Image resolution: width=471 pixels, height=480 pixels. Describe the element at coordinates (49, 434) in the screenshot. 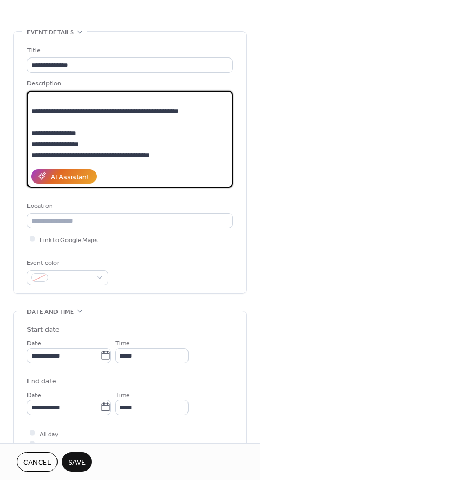

I see `span: All day` at that location.